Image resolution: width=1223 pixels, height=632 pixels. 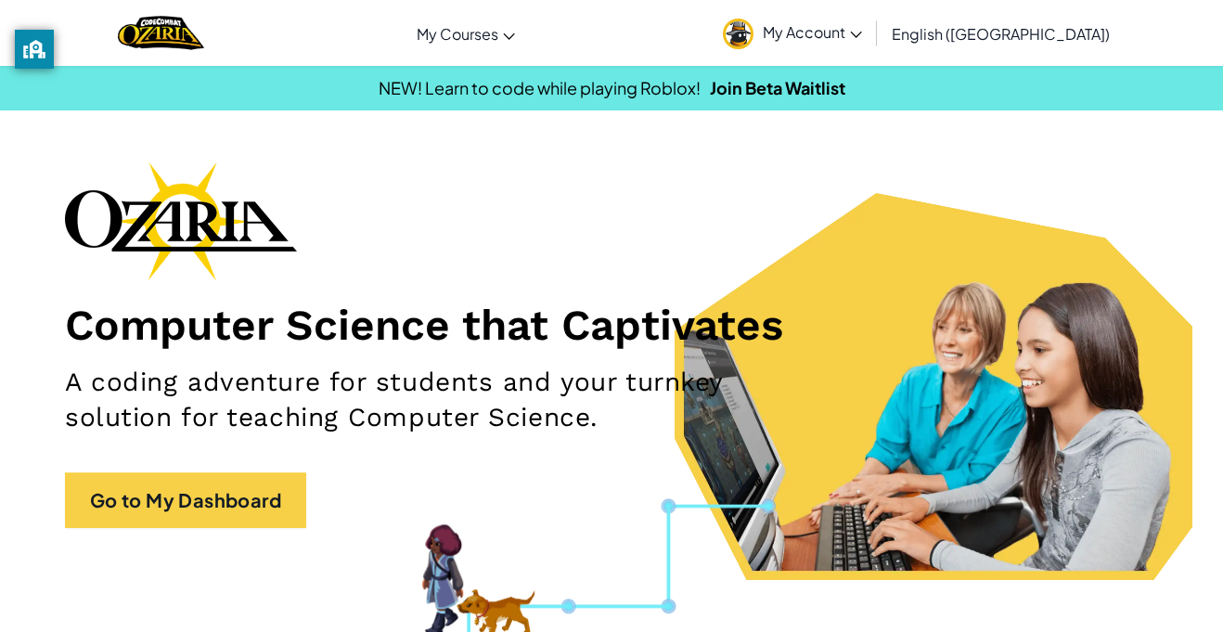 I want to click on a: My Account, so click(x=793, y=32).